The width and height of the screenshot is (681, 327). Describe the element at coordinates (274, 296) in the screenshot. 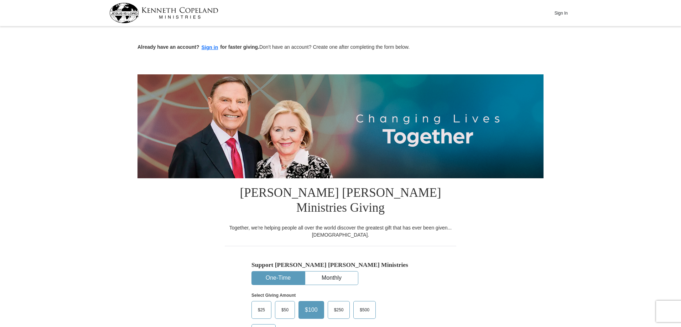

I see `strong: Select Giving Amount` at that location.